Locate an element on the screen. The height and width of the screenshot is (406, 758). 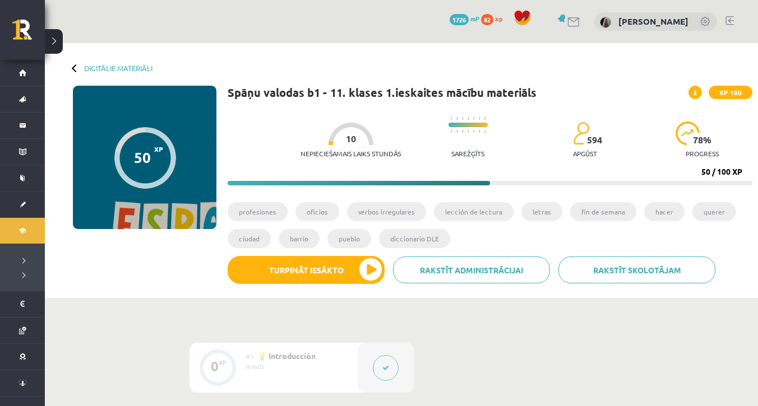
span: mP is located at coordinates (475, 18).